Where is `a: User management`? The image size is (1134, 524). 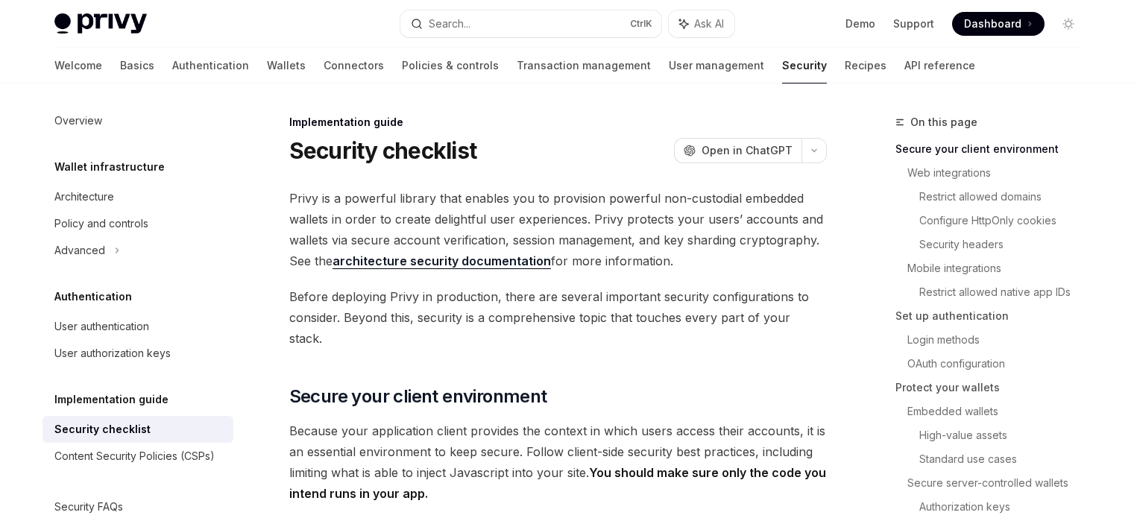 a: User management is located at coordinates (716, 66).